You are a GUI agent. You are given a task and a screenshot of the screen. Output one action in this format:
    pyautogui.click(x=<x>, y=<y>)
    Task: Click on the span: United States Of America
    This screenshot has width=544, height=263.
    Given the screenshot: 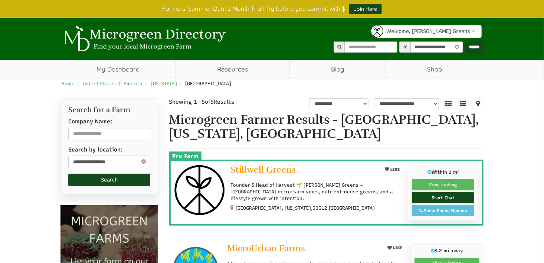 What is the action you would take?
    pyautogui.click(x=112, y=83)
    